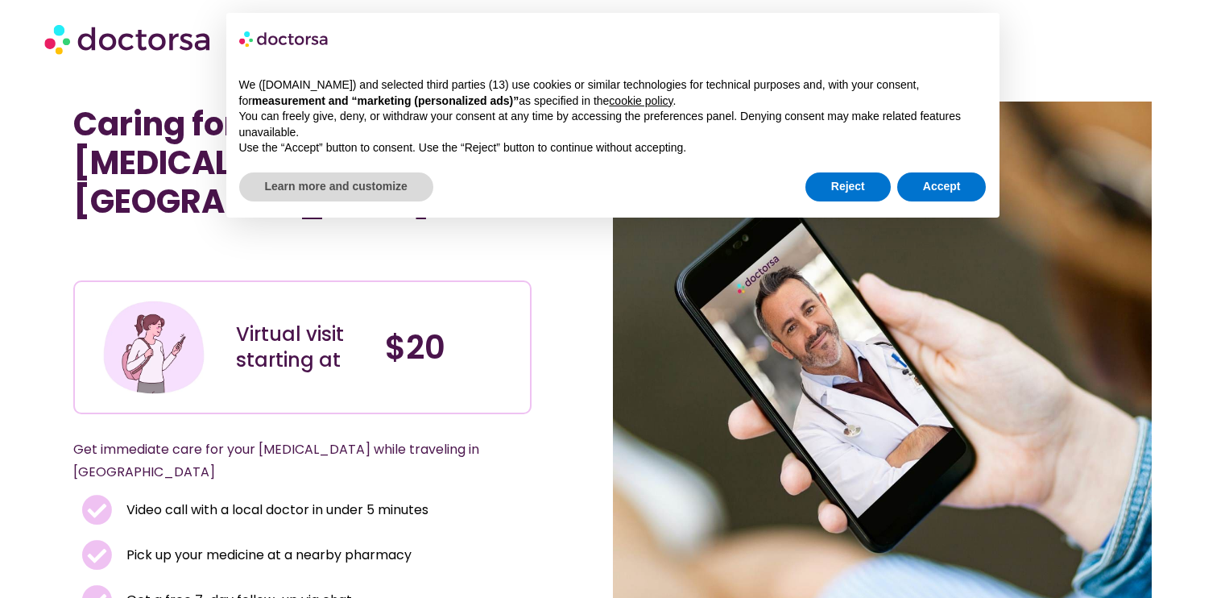 The width and height of the screenshot is (1225, 598). Describe the element at coordinates (640, 101) in the screenshot. I see `a: cookie policy` at that location.